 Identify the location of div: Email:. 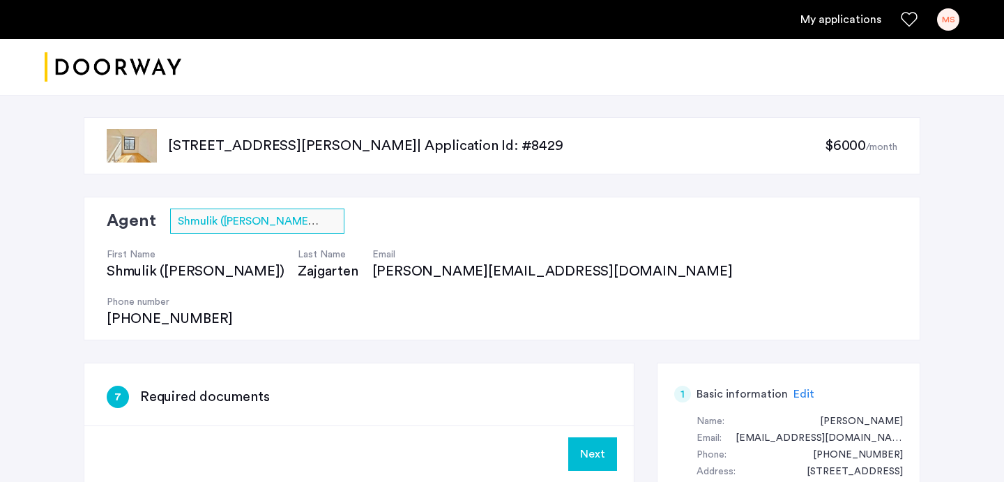
(709, 438).